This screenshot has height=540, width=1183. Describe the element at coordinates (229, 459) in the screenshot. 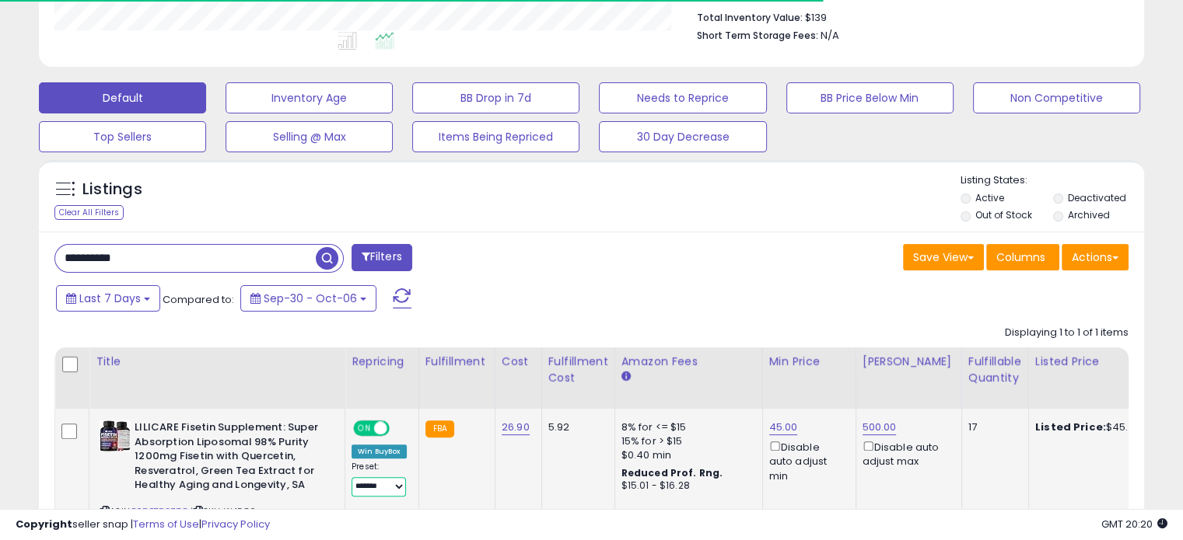

I see `b: LILICARE Fisetin Supplement: Super Absorption Liposomal 98% Purity 1200mg Fisetin with Quercetin,...` at that location.